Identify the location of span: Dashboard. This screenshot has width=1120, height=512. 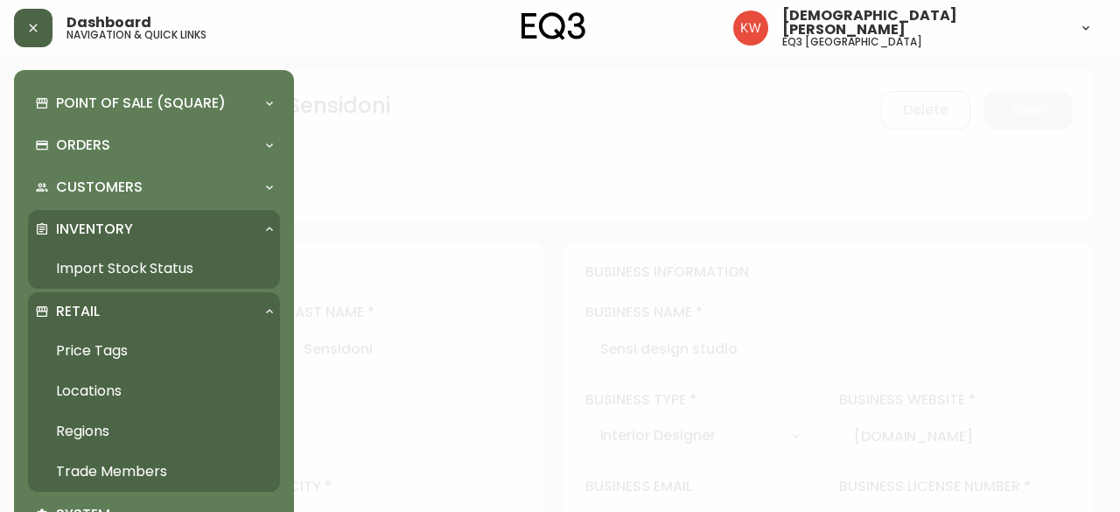
(109, 23).